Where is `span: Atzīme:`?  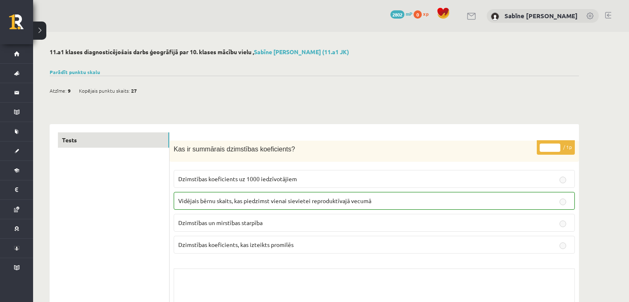 span: Atzīme: is located at coordinates (58, 91).